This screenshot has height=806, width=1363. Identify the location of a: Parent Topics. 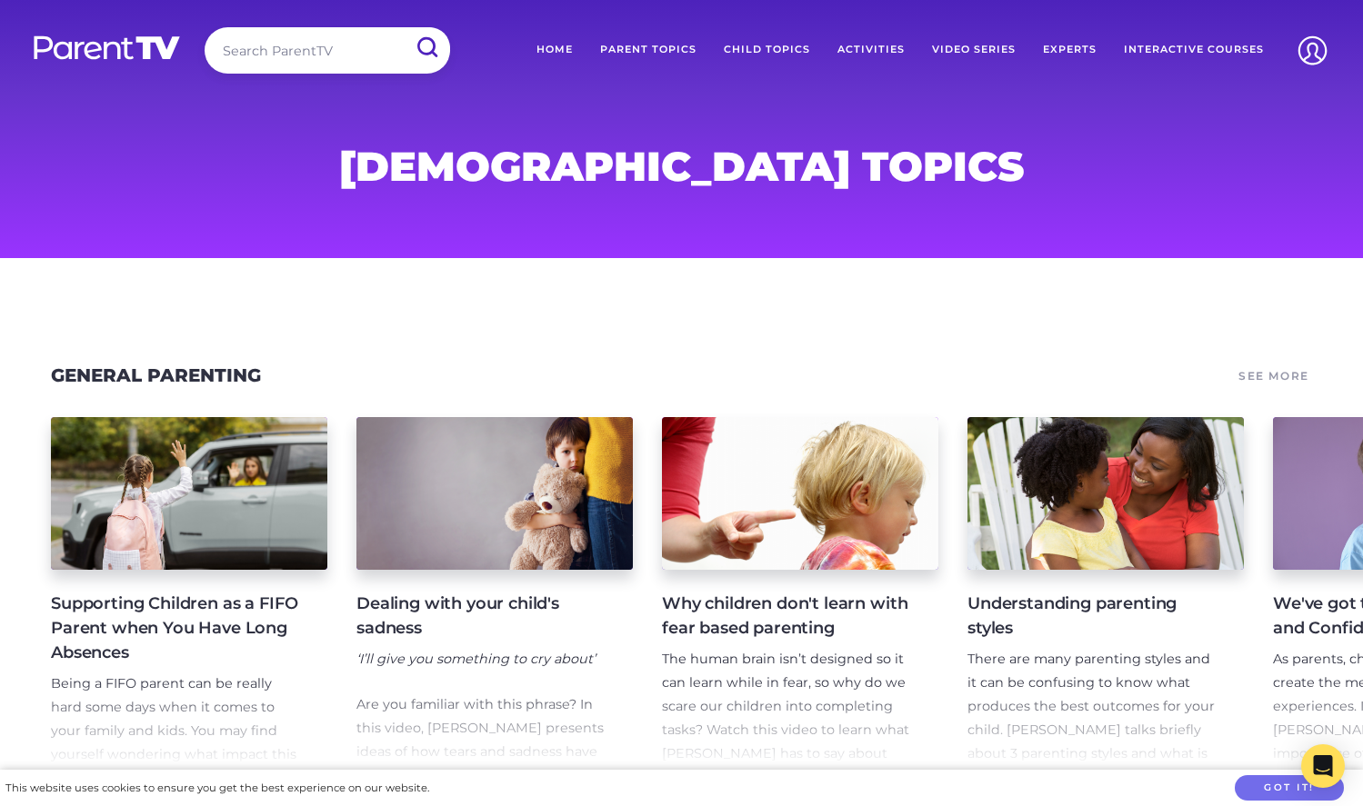
(648, 50).